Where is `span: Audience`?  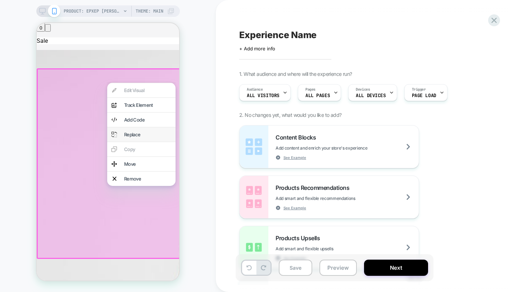
span: Audience is located at coordinates (255, 90).